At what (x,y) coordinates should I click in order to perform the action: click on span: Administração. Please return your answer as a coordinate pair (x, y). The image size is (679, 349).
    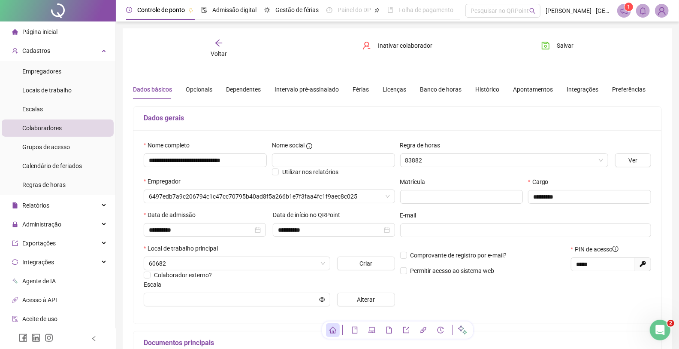
    Looking at the image, I should click on (42, 224).